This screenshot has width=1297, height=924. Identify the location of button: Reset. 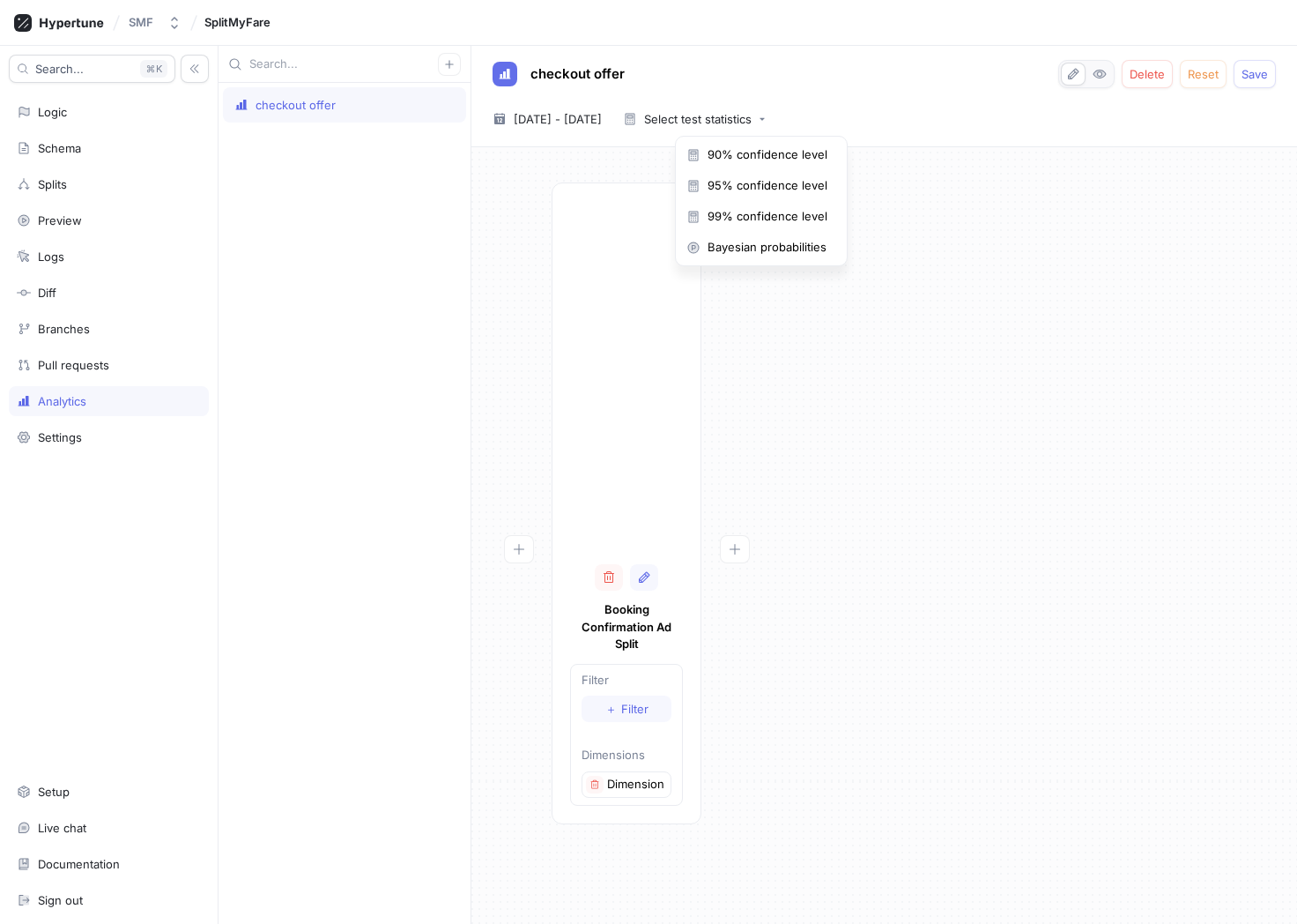
(1203, 74).